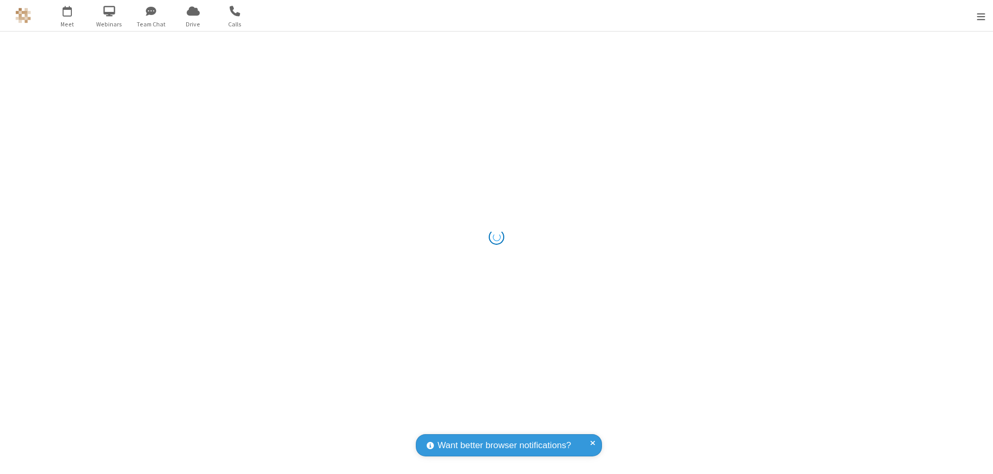 The image size is (993, 474). What do you see at coordinates (67, 24) in the screenshot?
I see `span: Meet` at bounding box center [67, 24].